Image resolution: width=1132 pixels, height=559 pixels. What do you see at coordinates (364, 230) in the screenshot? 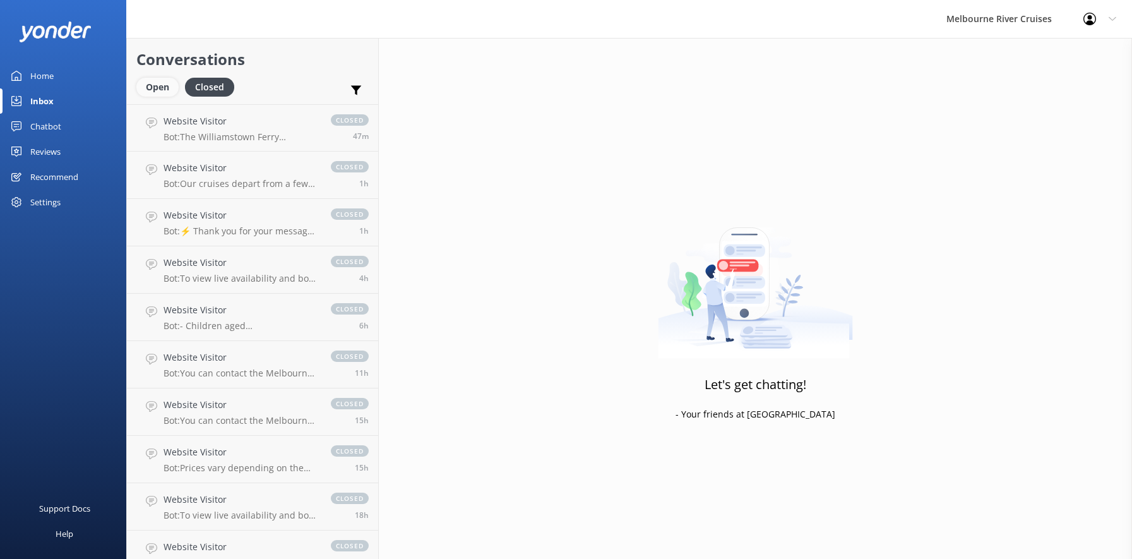
I see `span: Oct 08 2025 08:22am (UTC +11:00) Australia/Sydney` at bounding box center [364, 230].